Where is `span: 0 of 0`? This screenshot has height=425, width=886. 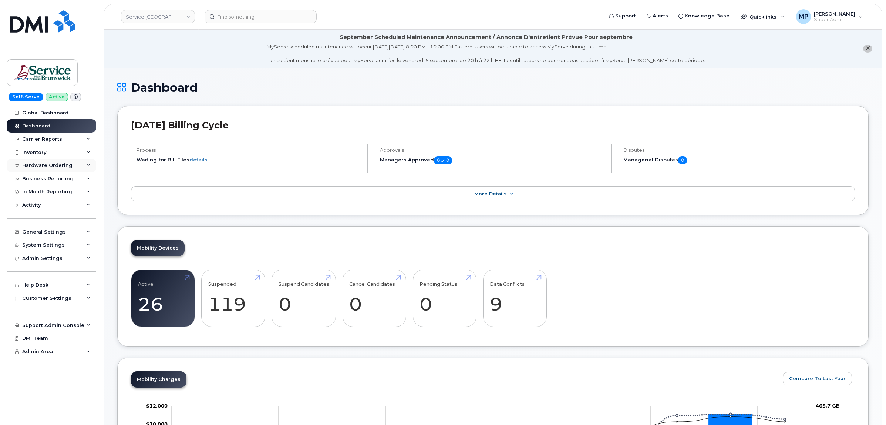 span: 0 of 0 is located at coordinates (443, 160).